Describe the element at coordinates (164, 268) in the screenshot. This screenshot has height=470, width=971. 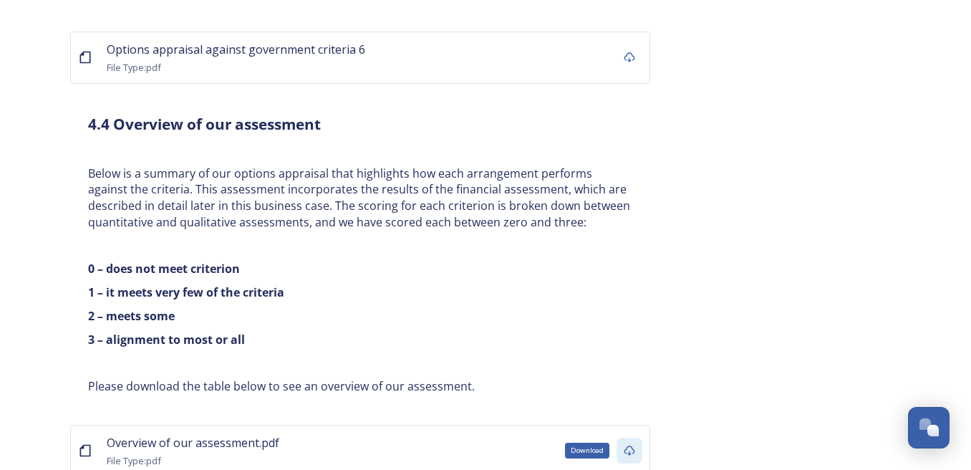
I see `strong: 0 – does not meet criterion` at that location.